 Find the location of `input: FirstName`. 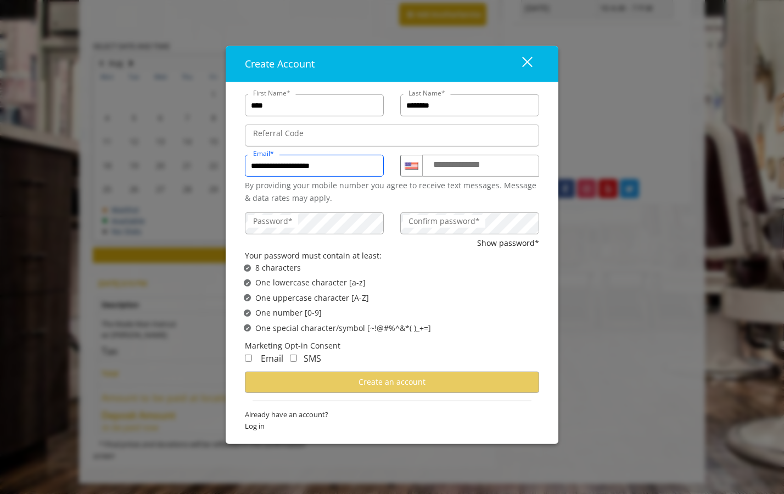

input: FirstName is located at coordinates (314, 105).